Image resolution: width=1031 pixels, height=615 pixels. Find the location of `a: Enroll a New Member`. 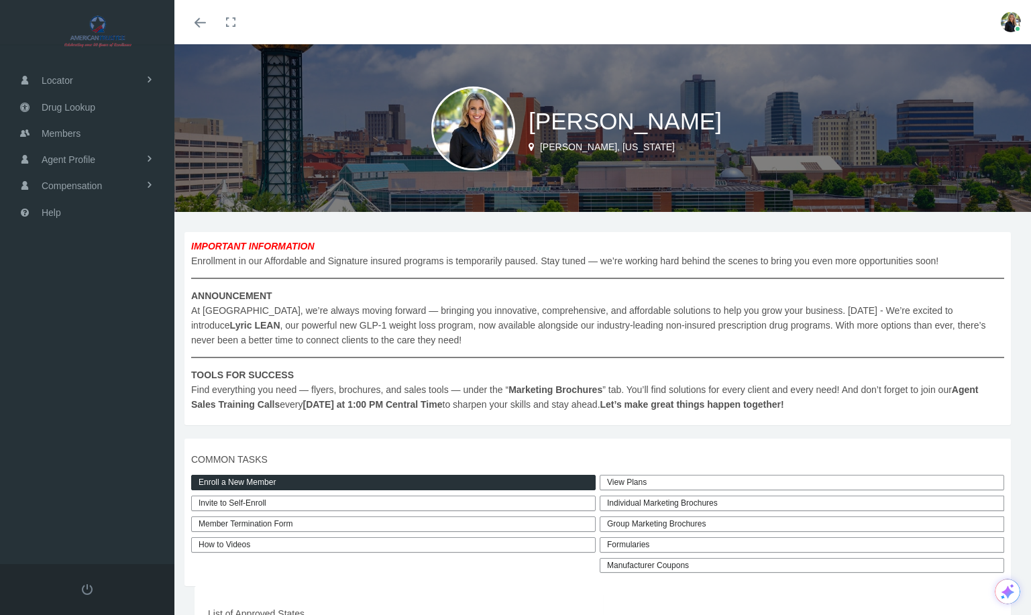

a: Enroll a New Member is located at coordinates (393, 482).